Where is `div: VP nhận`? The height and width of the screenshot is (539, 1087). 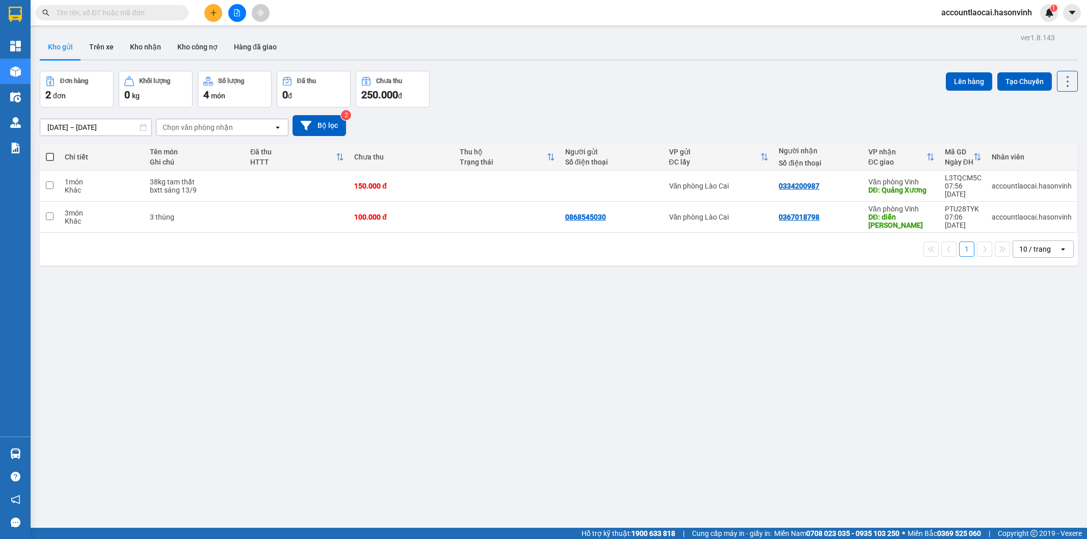
div: VP nhận is located at coordinates (898, 152).